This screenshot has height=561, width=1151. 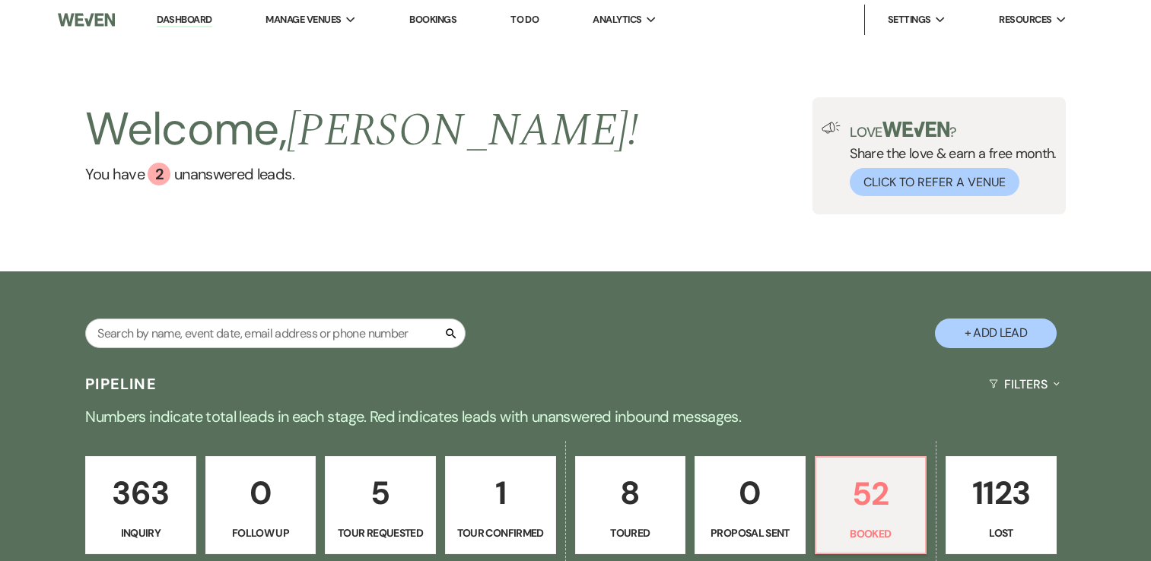 What do you see at coordinates (121, 384) in the screenshot?
I see `h3: Pipeline` at bounding box center [121, 384].